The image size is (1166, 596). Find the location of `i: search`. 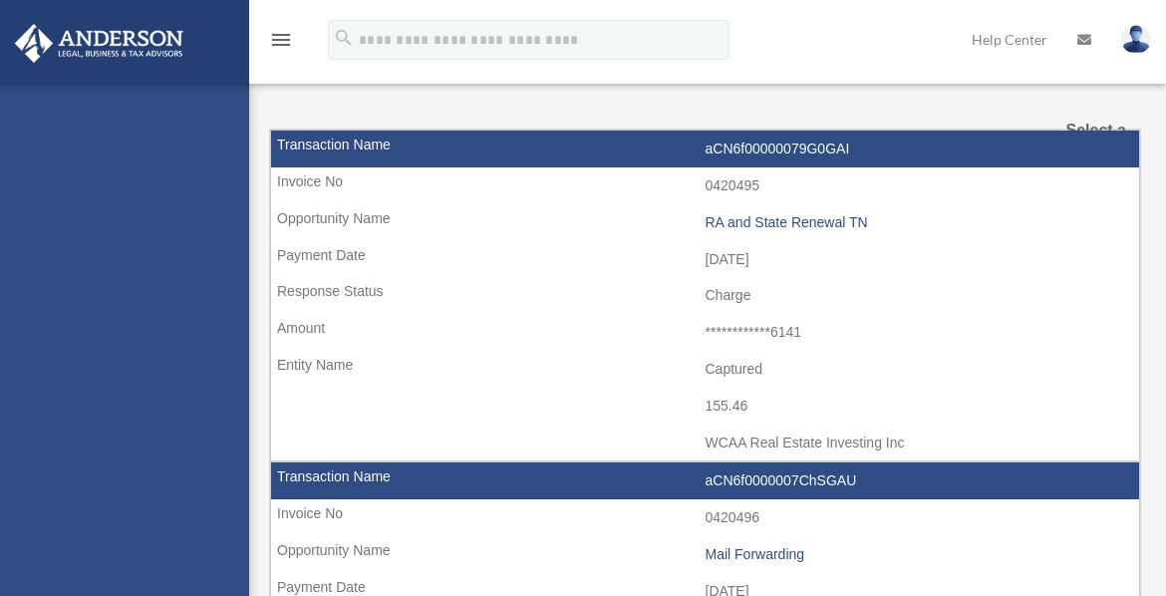

i: search is located at coordinates (344, 38).